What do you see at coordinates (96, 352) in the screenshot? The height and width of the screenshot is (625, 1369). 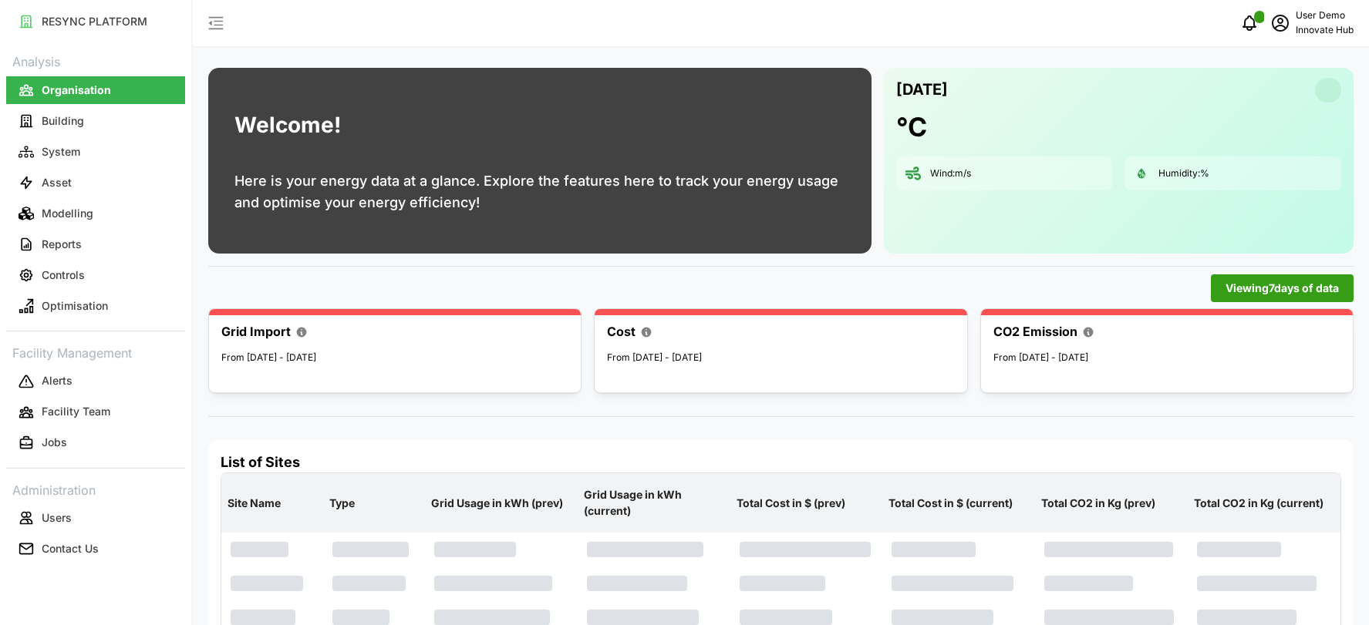 I see `p: Facility Management` at bounding box center [96, 352].